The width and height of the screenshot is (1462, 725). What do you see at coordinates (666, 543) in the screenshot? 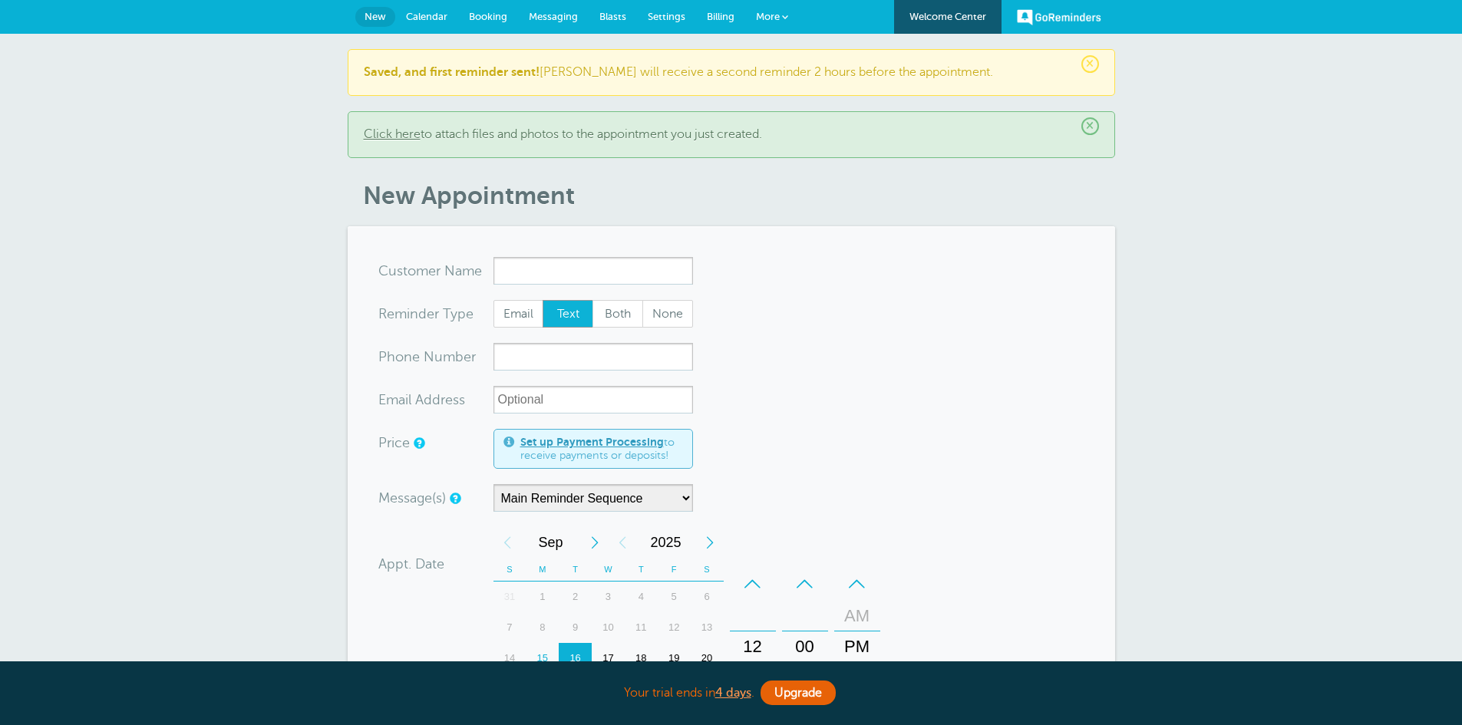
I see `span: 2025` at bounding box center [666, 543].